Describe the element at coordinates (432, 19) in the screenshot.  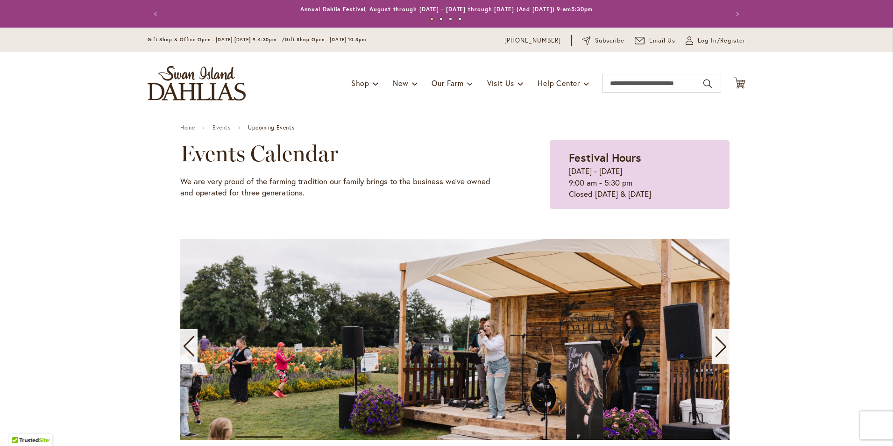
I see `button: 1 of 4` at that location.